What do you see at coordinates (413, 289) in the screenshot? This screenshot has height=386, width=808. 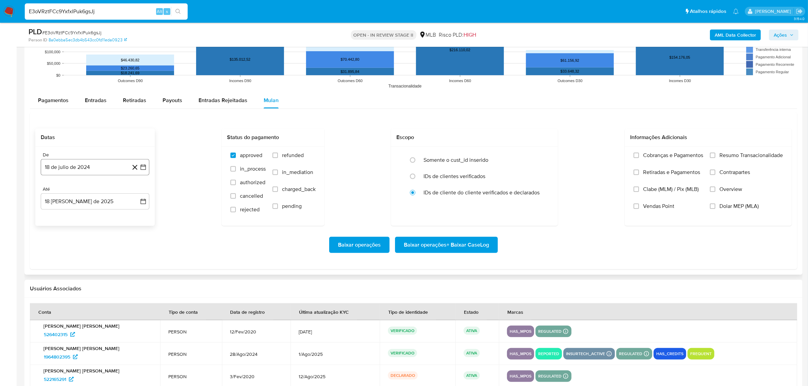 I see `h2: Usuários Associados` at bounding box center [413, 289].